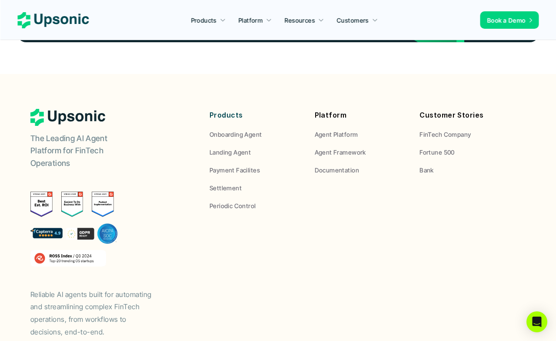 This screenshot has height=341, width=556. What do you see at coordinates (427, 170) in the screenshot?
I see `p: Bank` at bounding box center [427, 170].